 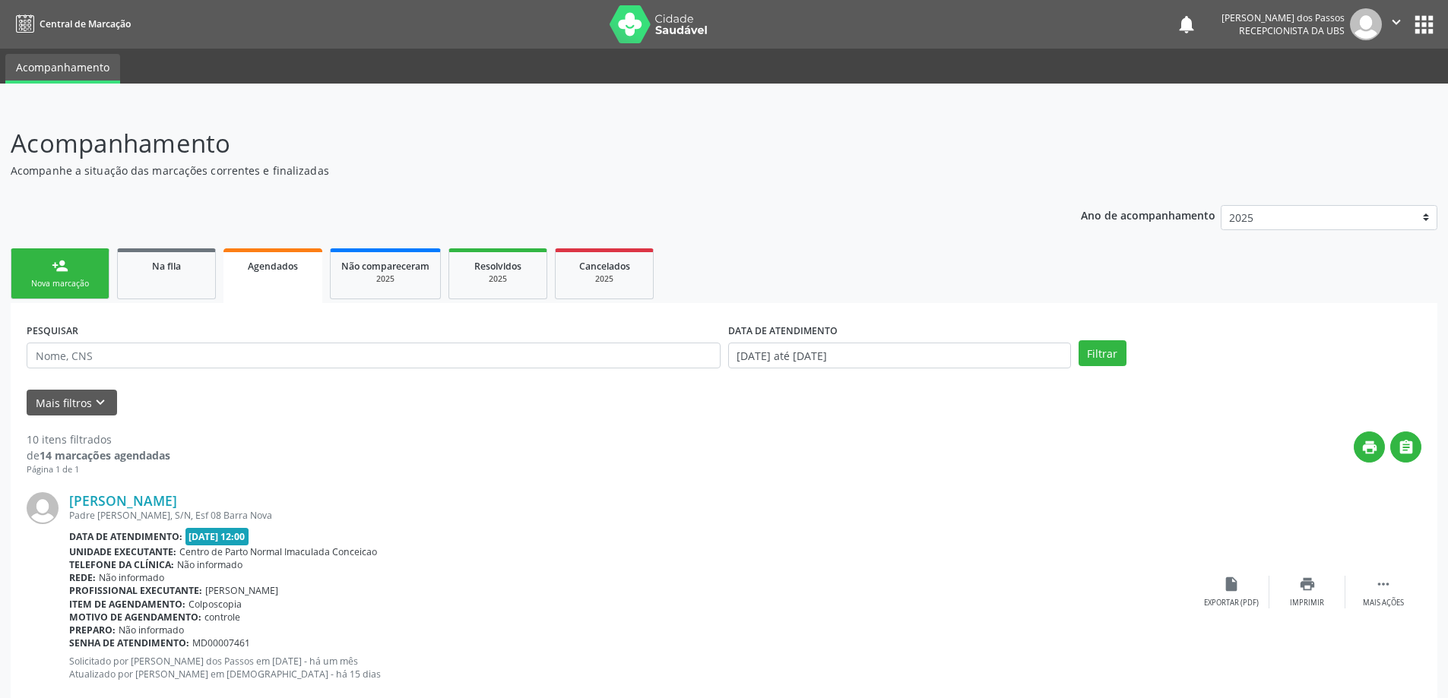 I want to click on span: Central de Marcação, so click(x=85, y=24).